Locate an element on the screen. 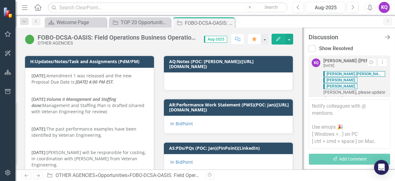  button: Aug-2025 is located at coordinates (326, 7).